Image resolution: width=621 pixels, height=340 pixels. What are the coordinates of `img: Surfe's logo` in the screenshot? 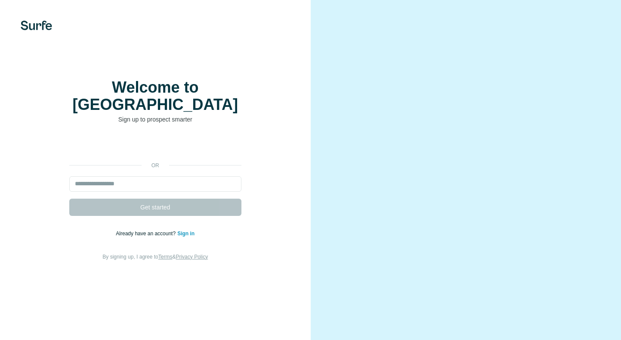 It's located at (36, 25).